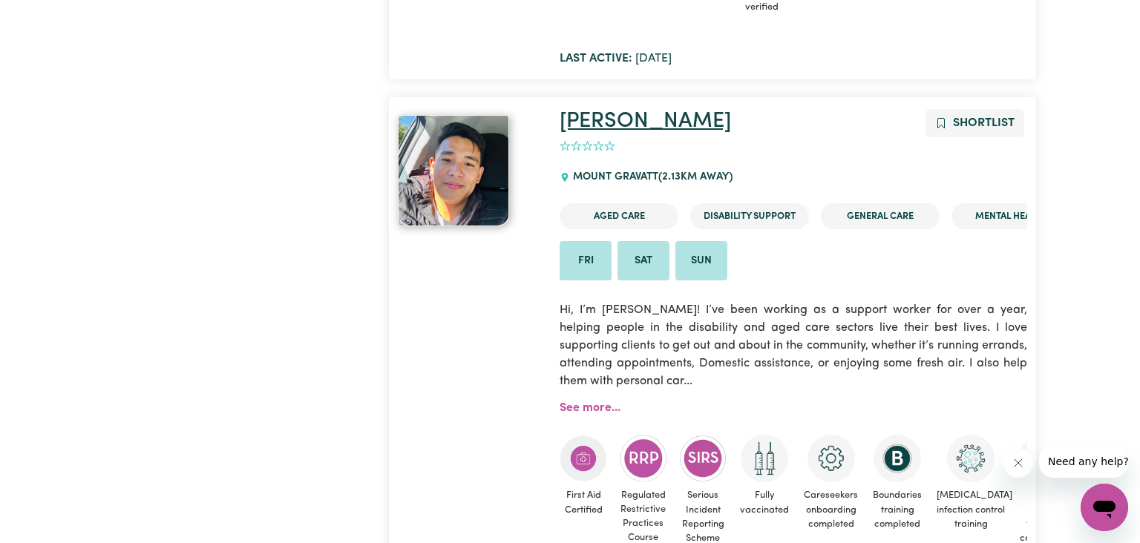  What do you see at coordinates (650, 177) in the screenshot?
I see `div: MOUNT GRAVATT` at bounding box center [650, 177].